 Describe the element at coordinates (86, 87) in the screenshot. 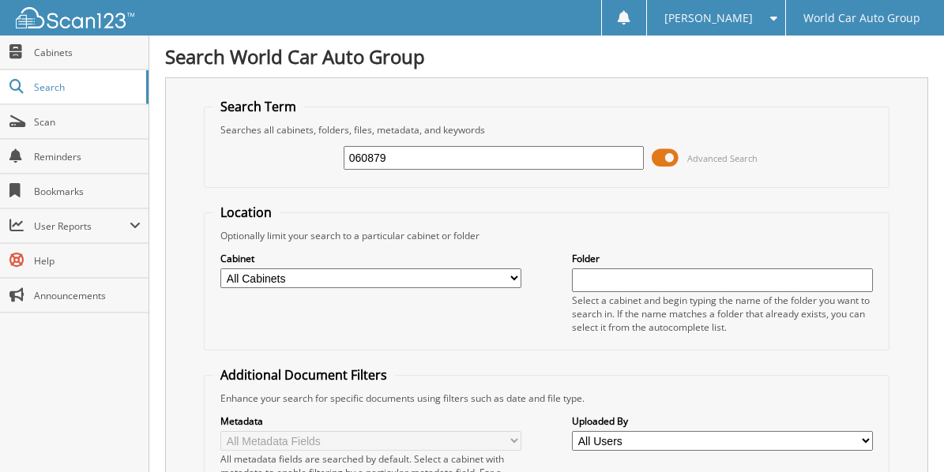

I see `span: Search` at that location.